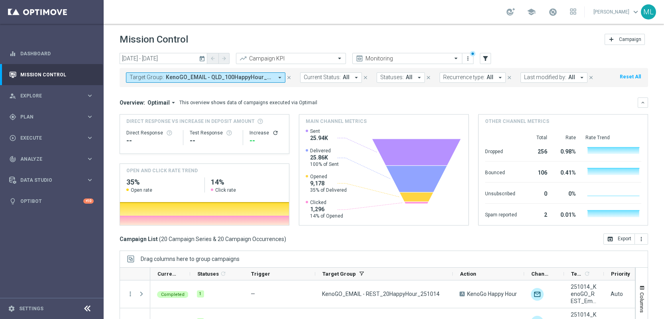  Describe the element at coordinates (208, 274) in the screenshot. I see `span: Statuses` at that location.